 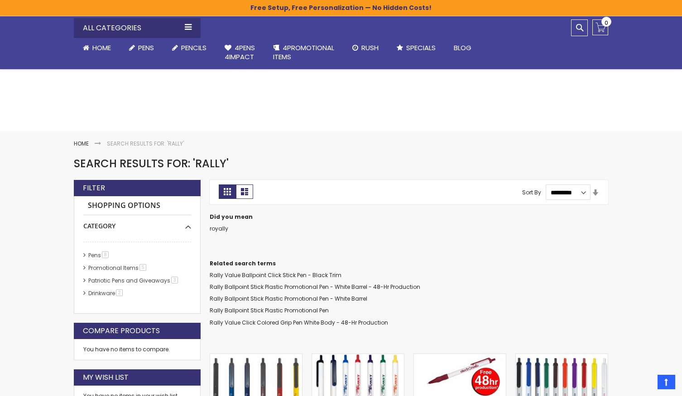 I want to click on span: 4PROMOTIONAL ITEMS, so click(x=303, y=52).